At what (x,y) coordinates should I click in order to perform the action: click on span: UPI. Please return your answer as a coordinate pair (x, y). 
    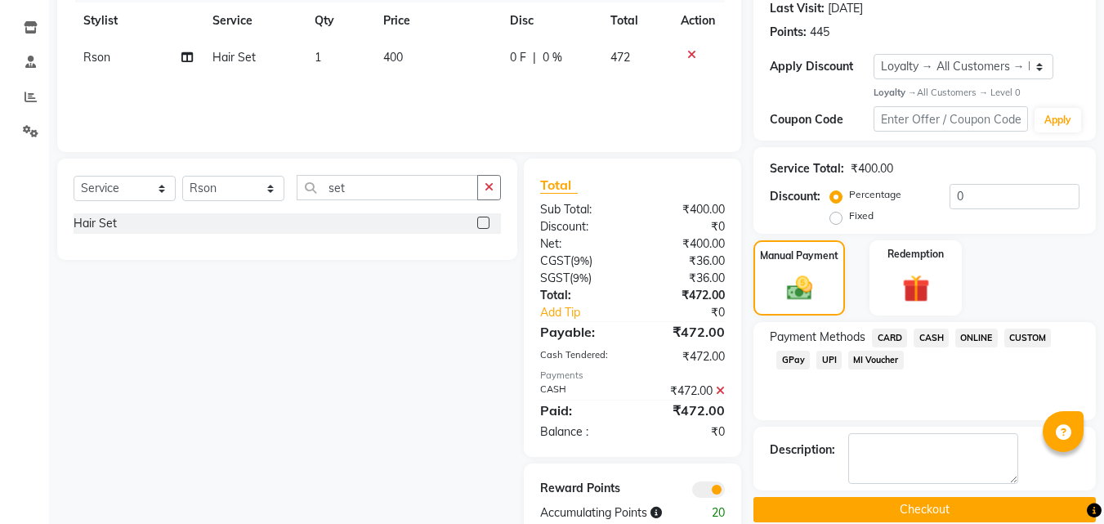
    Looking at the image, I should click on (828, 359).